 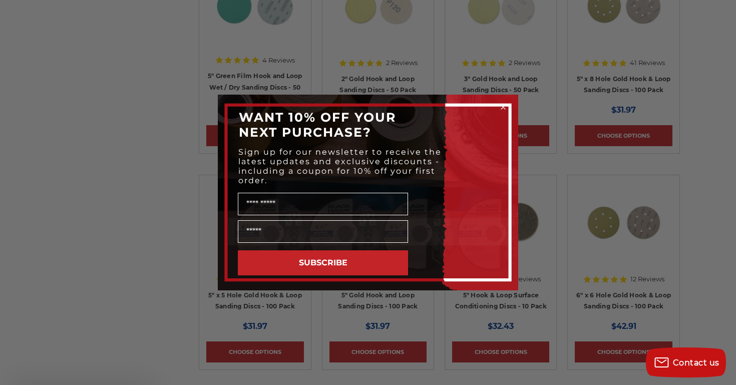 What do you see at coordinates (323, 263) in the screenshot?
I see `button: SUBSCRIBE` at bounding box center [323, 263].